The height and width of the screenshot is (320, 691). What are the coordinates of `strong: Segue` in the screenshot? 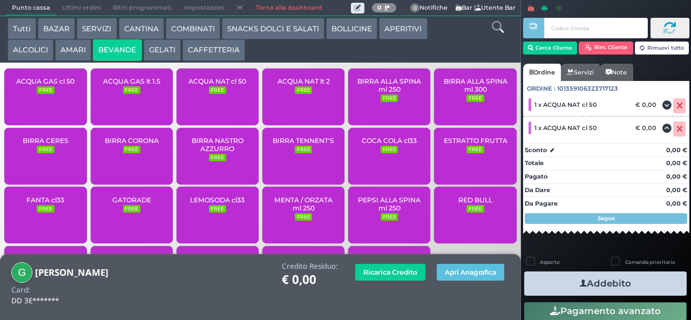 It's located at (606, 218).